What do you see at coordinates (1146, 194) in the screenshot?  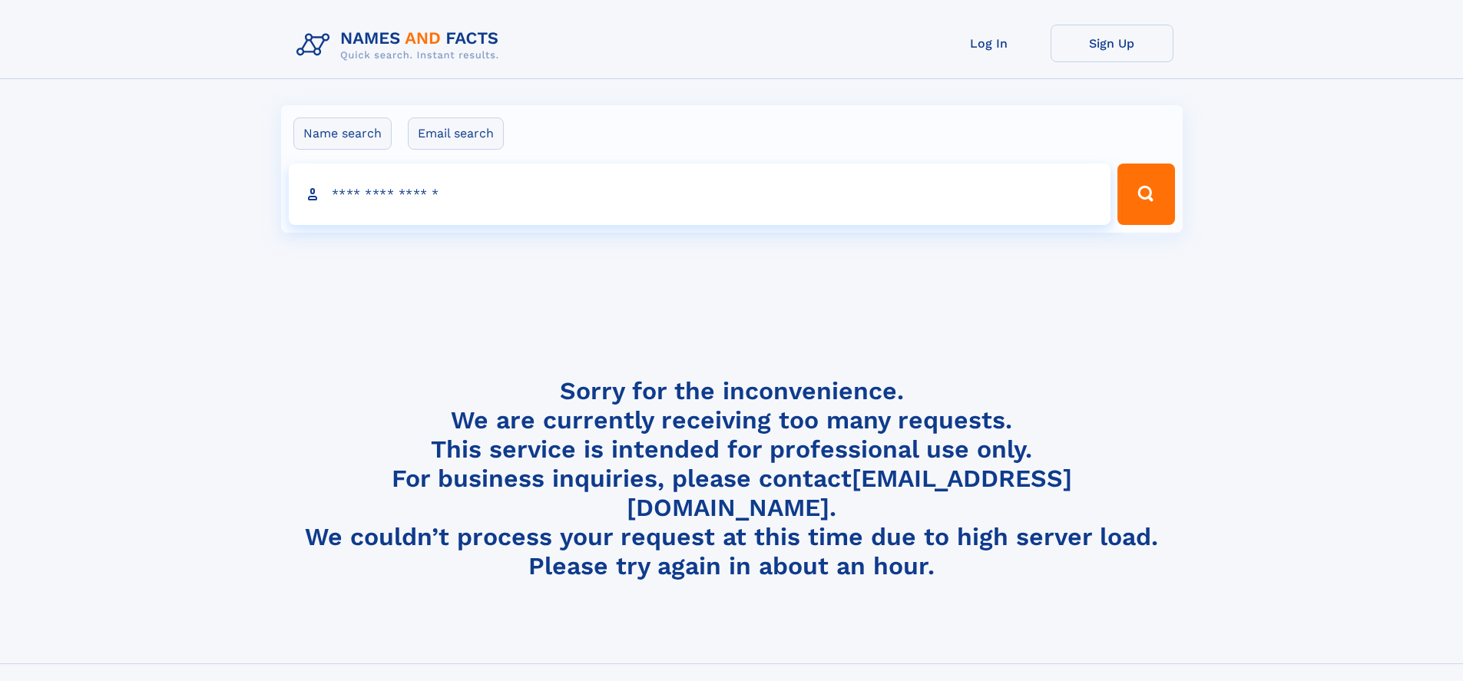 I see `button: Search Button` at bounding box center [1146, 194].